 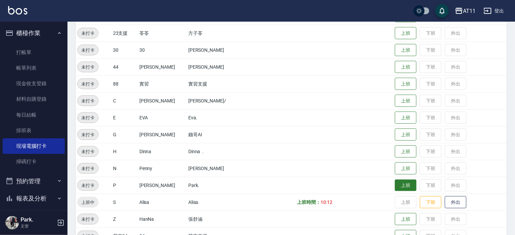 What do you see at coordinates (125, 202) in the screenshot?
I see `td: S` at bounding box center [125, 202].